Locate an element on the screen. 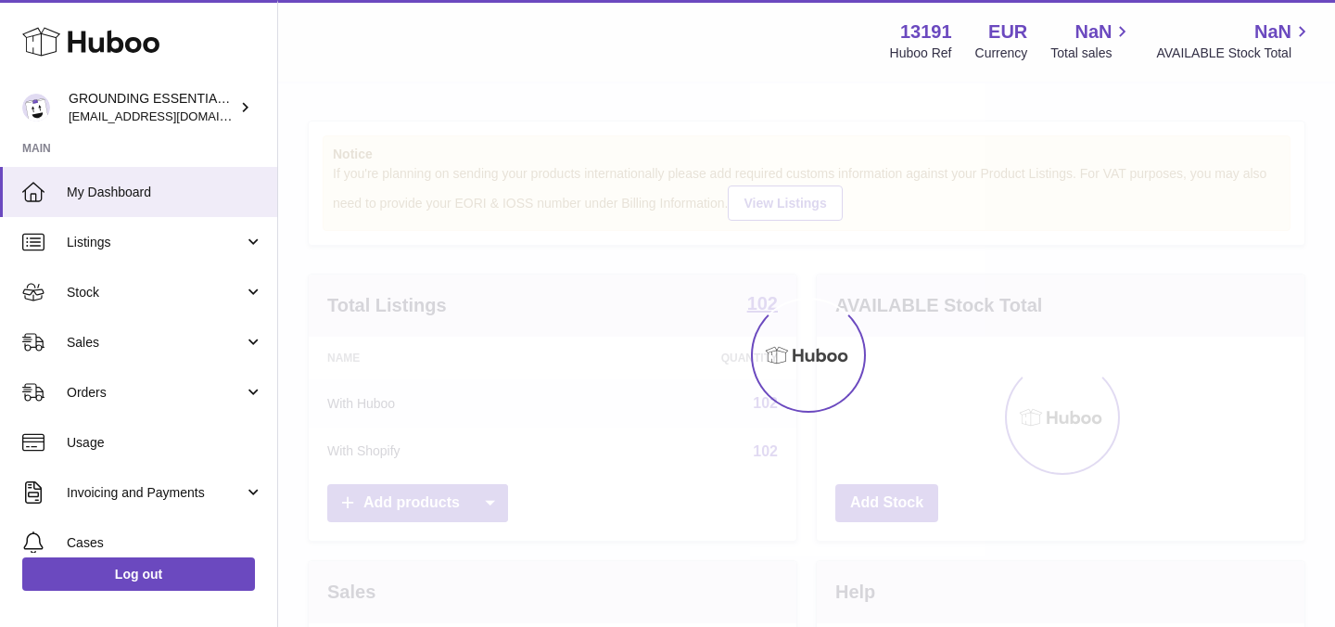  img: espenwkopperud@gmail.com is located at coordinates (36, 108).